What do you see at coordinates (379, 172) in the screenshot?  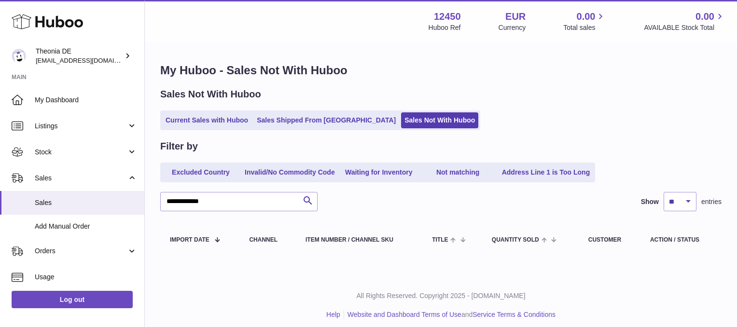 I see `a: Waiting for Inventory` at bounding box center [379, 172].